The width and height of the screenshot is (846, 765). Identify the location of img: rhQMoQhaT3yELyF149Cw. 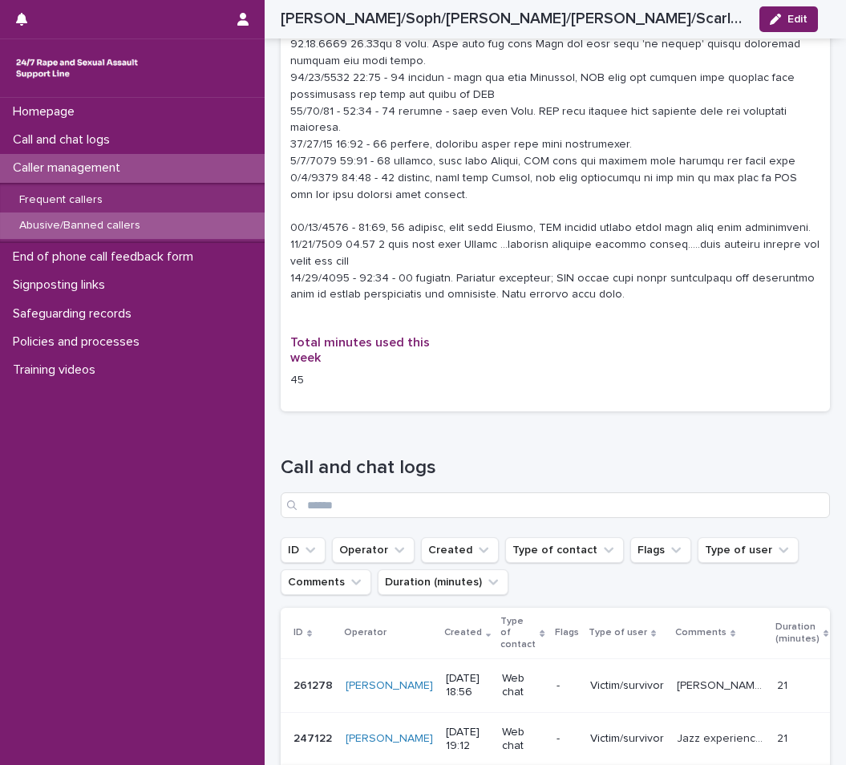
(77, 68).